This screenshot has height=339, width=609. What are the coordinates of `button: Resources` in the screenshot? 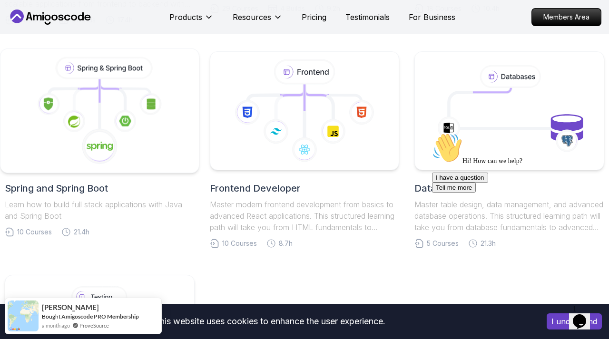 It's located at (257, 21).